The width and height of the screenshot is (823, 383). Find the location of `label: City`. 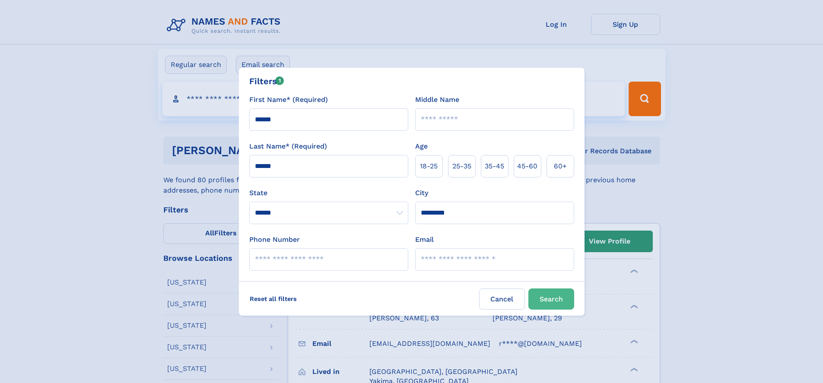

label: City is located at coordinates (422, 193).